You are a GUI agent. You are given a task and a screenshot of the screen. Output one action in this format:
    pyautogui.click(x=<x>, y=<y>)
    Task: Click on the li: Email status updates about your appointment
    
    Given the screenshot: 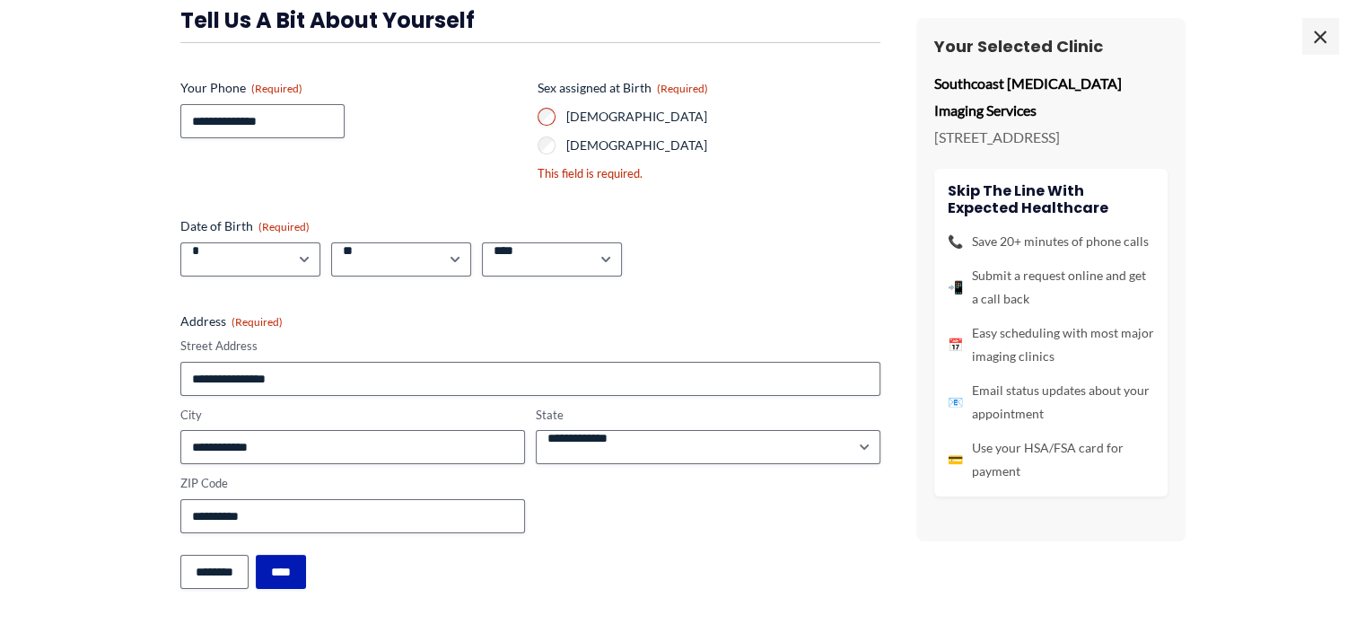 What is the action you would take?
    pyautogui.click(x=1051, y=402)
    